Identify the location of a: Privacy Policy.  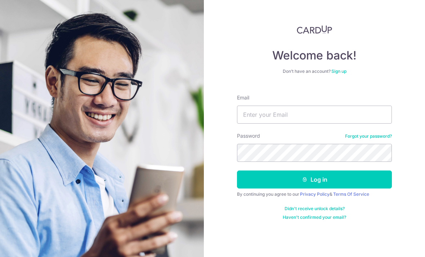
(315, 194).